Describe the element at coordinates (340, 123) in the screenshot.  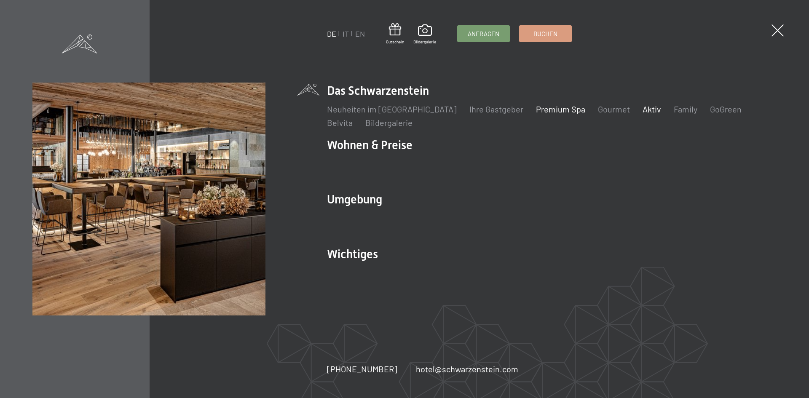
I see `a: Belvita` at that location.